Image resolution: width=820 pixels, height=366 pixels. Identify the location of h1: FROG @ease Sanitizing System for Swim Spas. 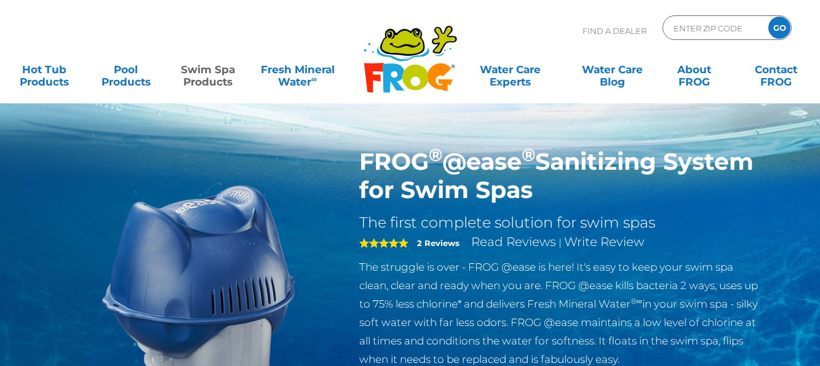
(560, 176).